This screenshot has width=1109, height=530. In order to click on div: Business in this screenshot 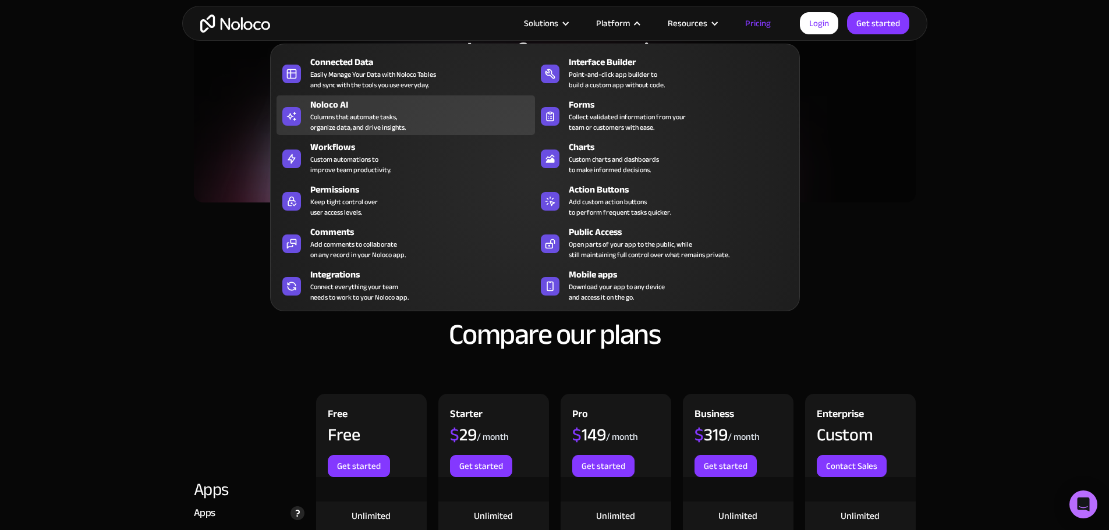, I will do `click(714, 415)`.